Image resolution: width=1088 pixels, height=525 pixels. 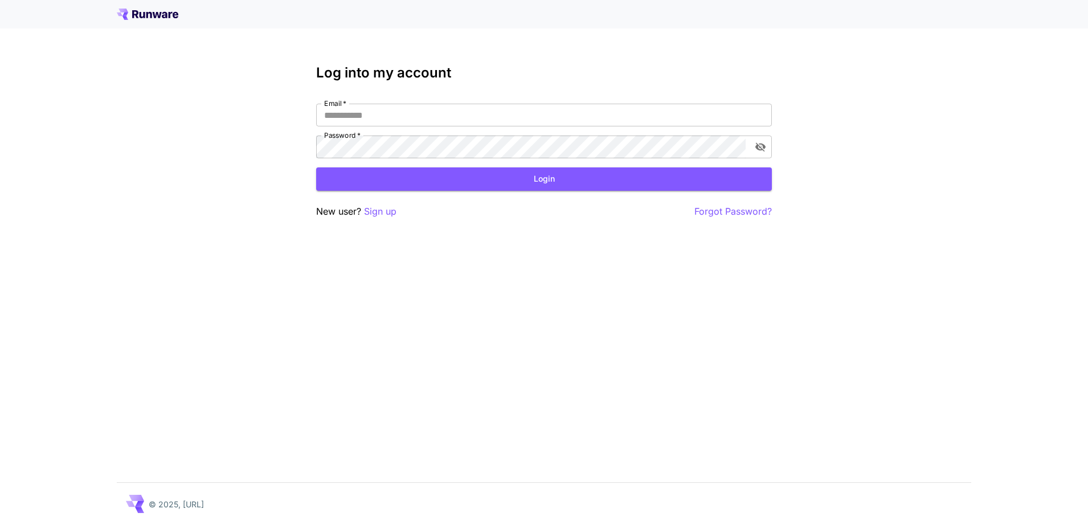 What do you see at coordinates (342, 135) in the screenshot?
I see `label: Password` at bounding box center [342, 135].